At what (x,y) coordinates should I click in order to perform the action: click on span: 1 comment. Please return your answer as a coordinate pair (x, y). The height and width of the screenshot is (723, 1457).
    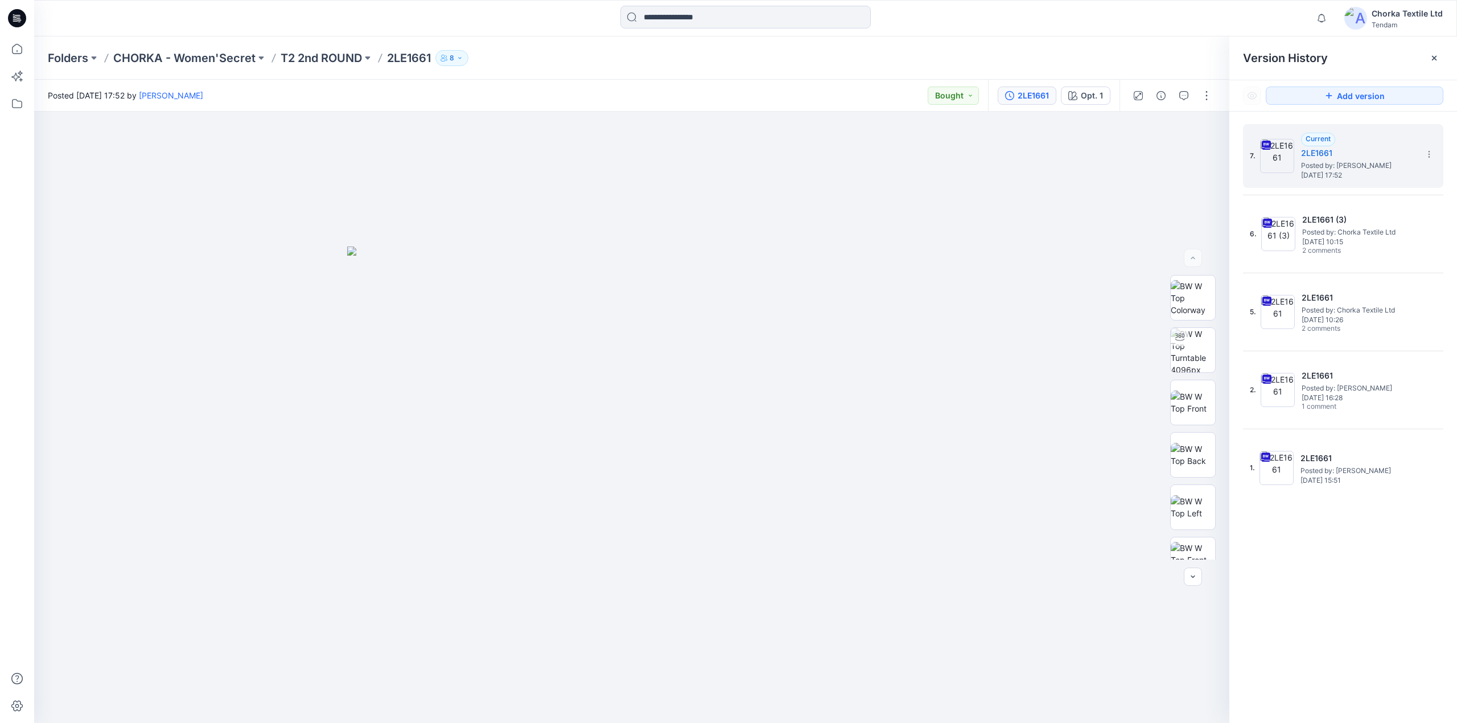
    Looking at the image, I should click on (1342, 407).